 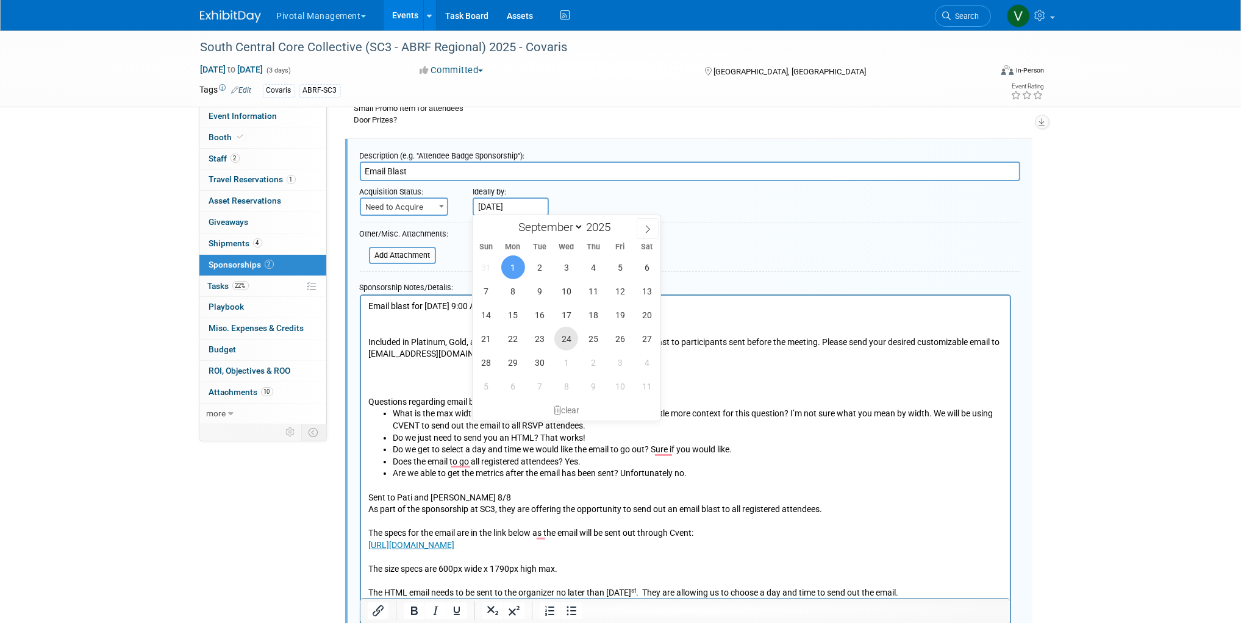 What do you see at coordinates (263, 414) in the screenshot?
I see `a: more` at bounding box center [263, 414].